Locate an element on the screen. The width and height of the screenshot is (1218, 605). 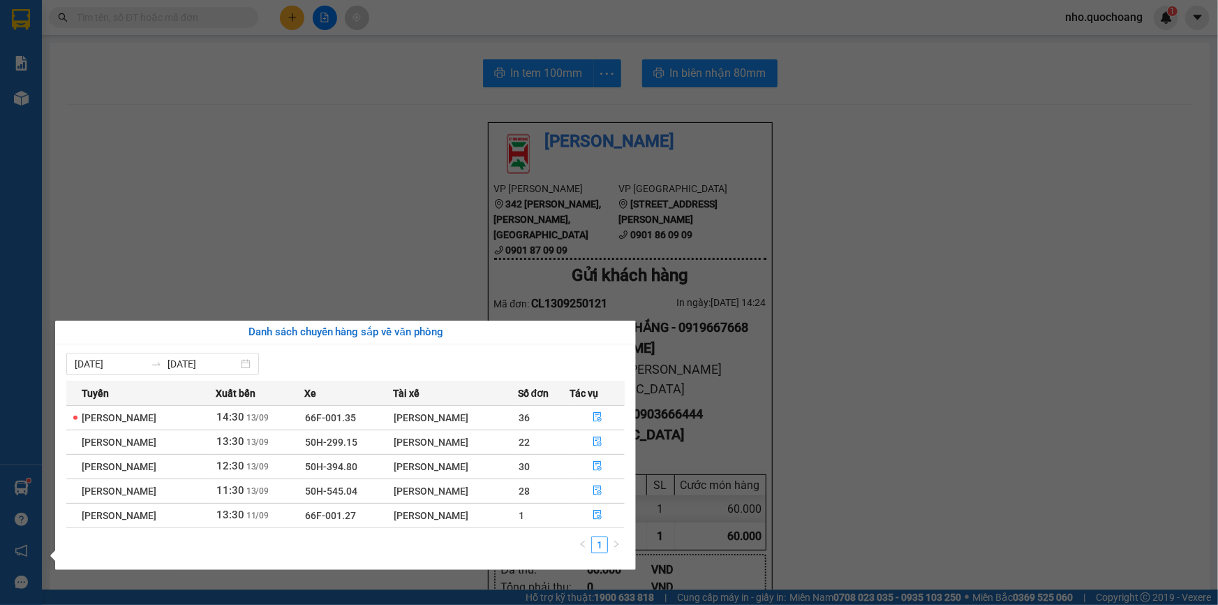
span: 66F-001.35 is located at coordinates (331, 418).